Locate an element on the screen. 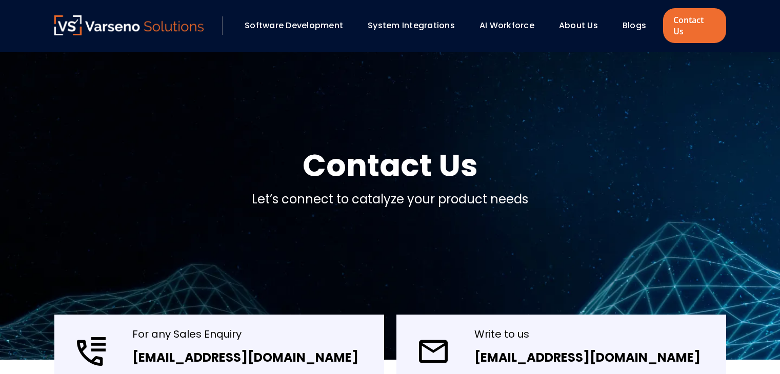  div: Write to us is located at coordinates (587, 334).